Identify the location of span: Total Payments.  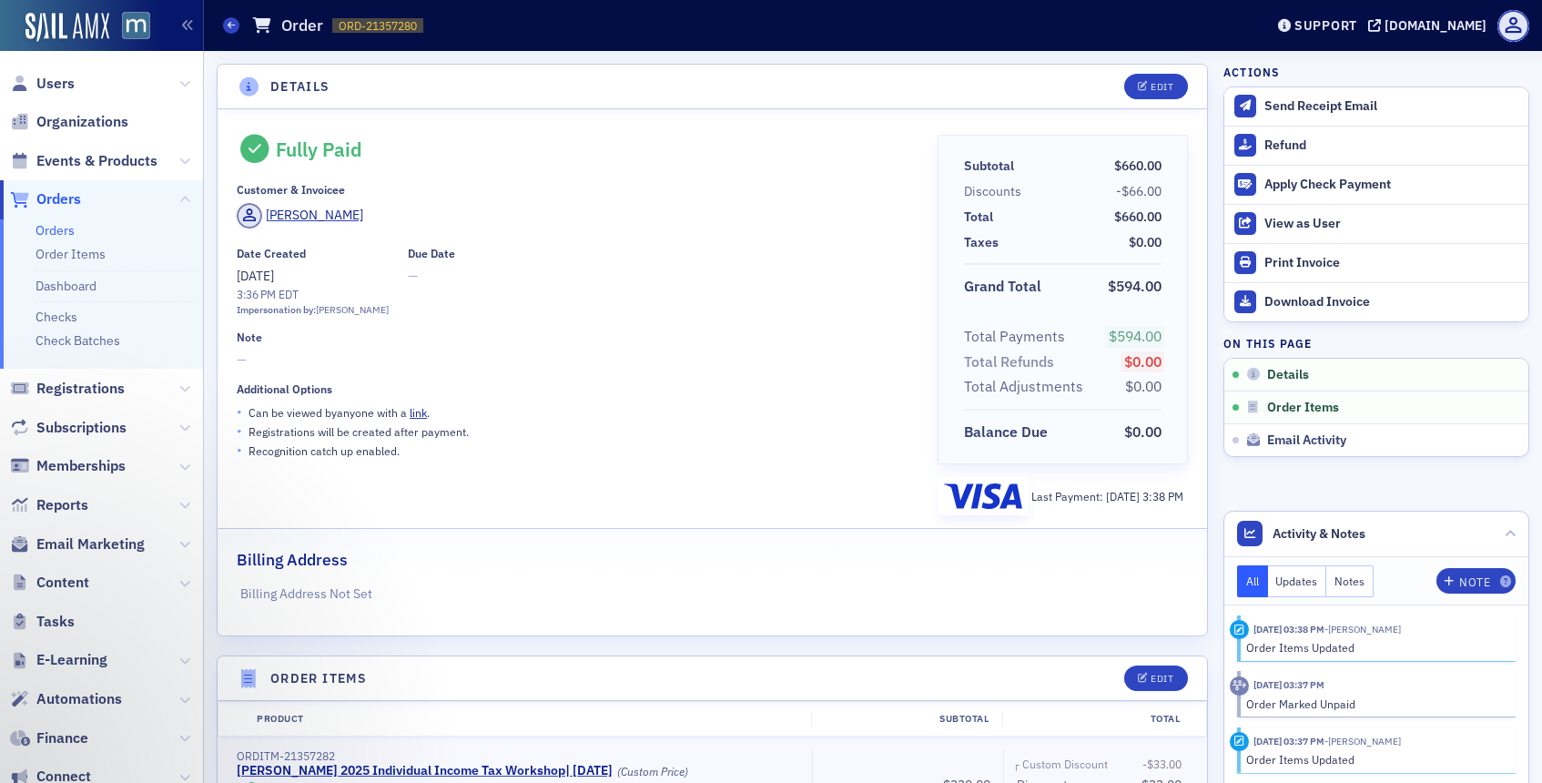
(1018, 337).